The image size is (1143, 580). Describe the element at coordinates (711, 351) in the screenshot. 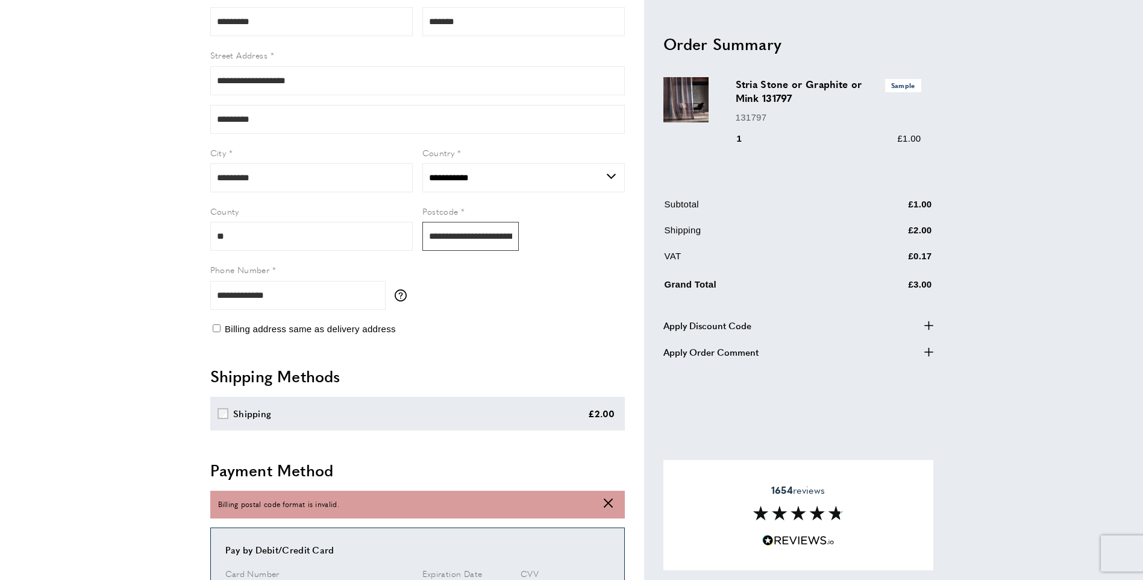

I see `span: Apply Order Comment` at that location.